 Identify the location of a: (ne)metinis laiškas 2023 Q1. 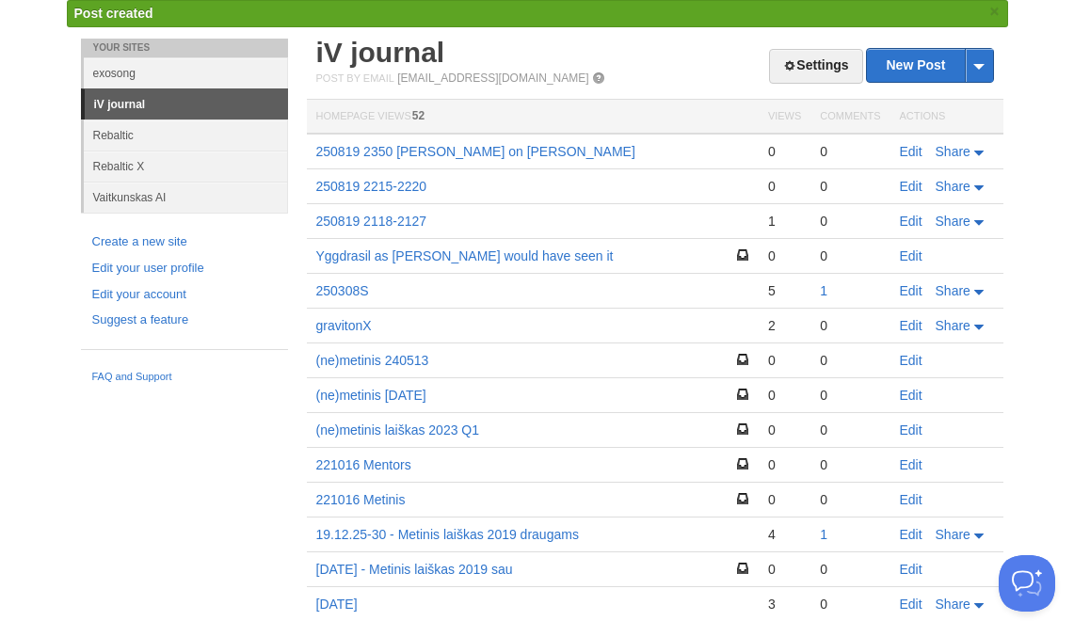
(398, 430).